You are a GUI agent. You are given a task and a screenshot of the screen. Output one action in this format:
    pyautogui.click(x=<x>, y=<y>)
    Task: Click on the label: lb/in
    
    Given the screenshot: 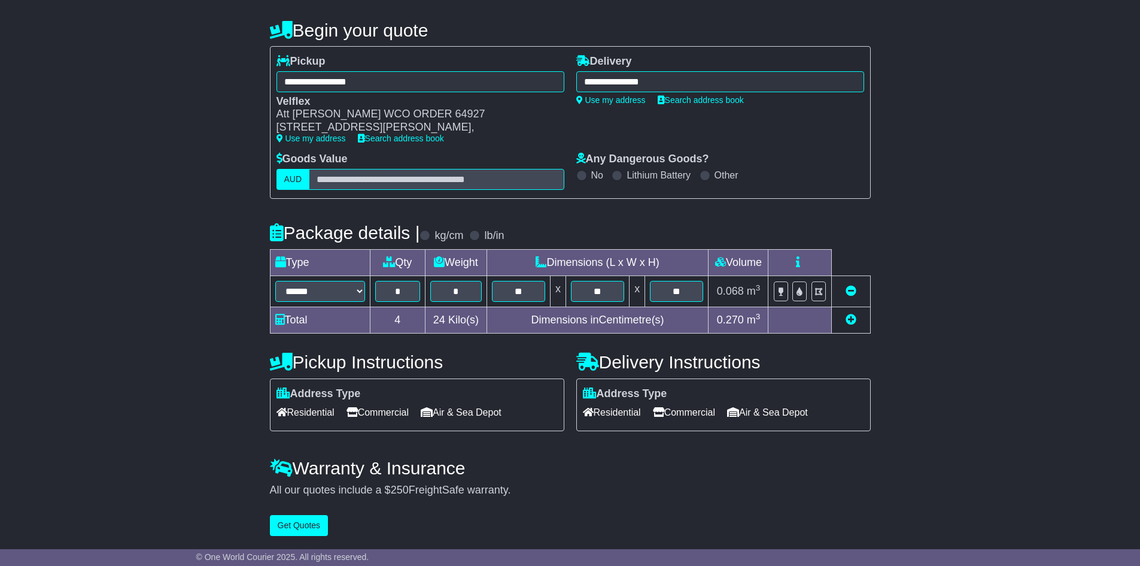 What is the action you would take?
    pyautogui.click(x=494, y=236)
    